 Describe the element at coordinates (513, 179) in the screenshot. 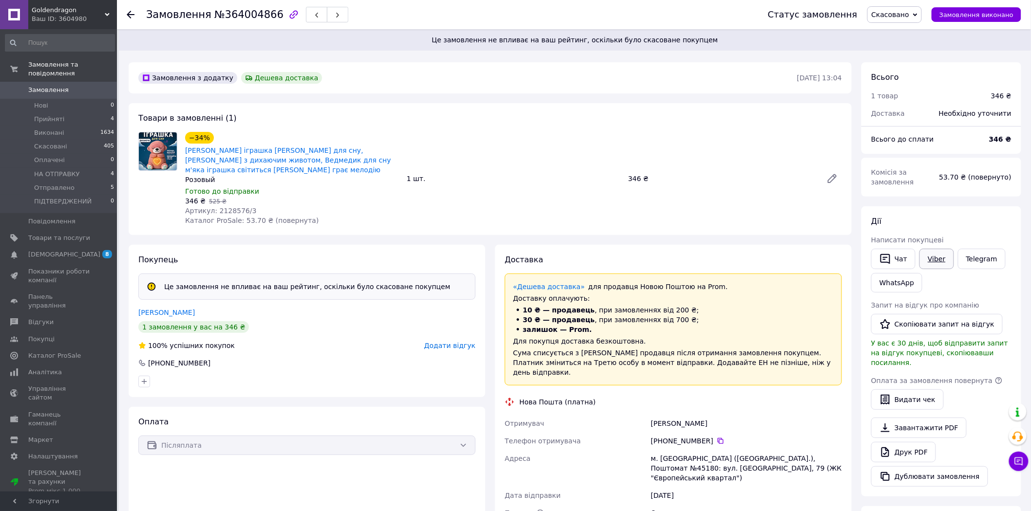

I see `div: 1 шт.` at that location.